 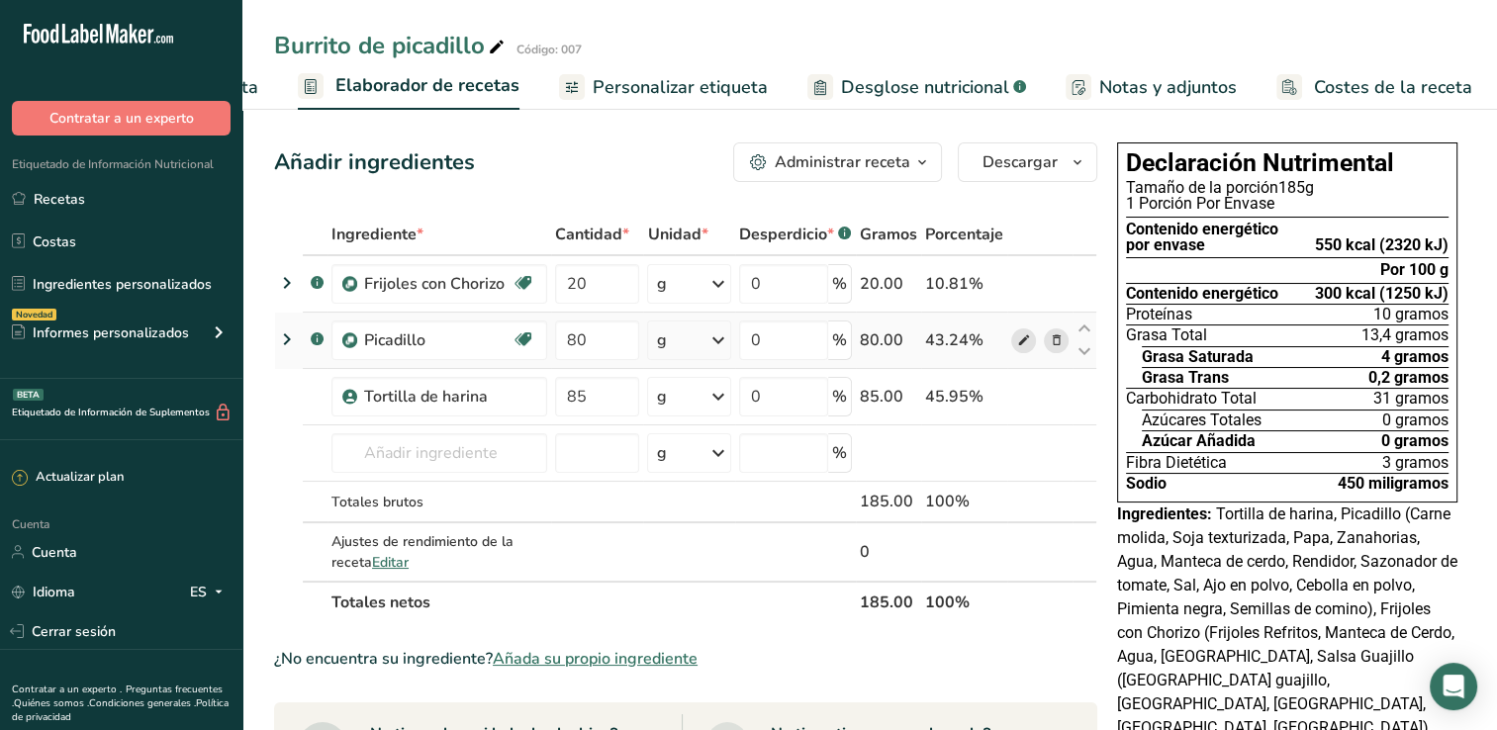 What do you see at coordinates (964, 284) in the screenshot?
I see `div: 10.81%` at bounding box center [964, 284].